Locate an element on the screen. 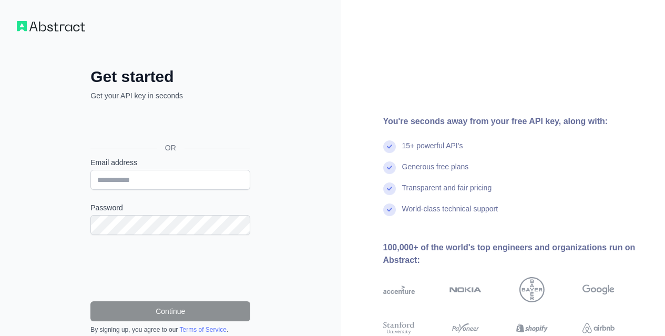  p: Get your API key in seconds is located at coordinates (170, 96).